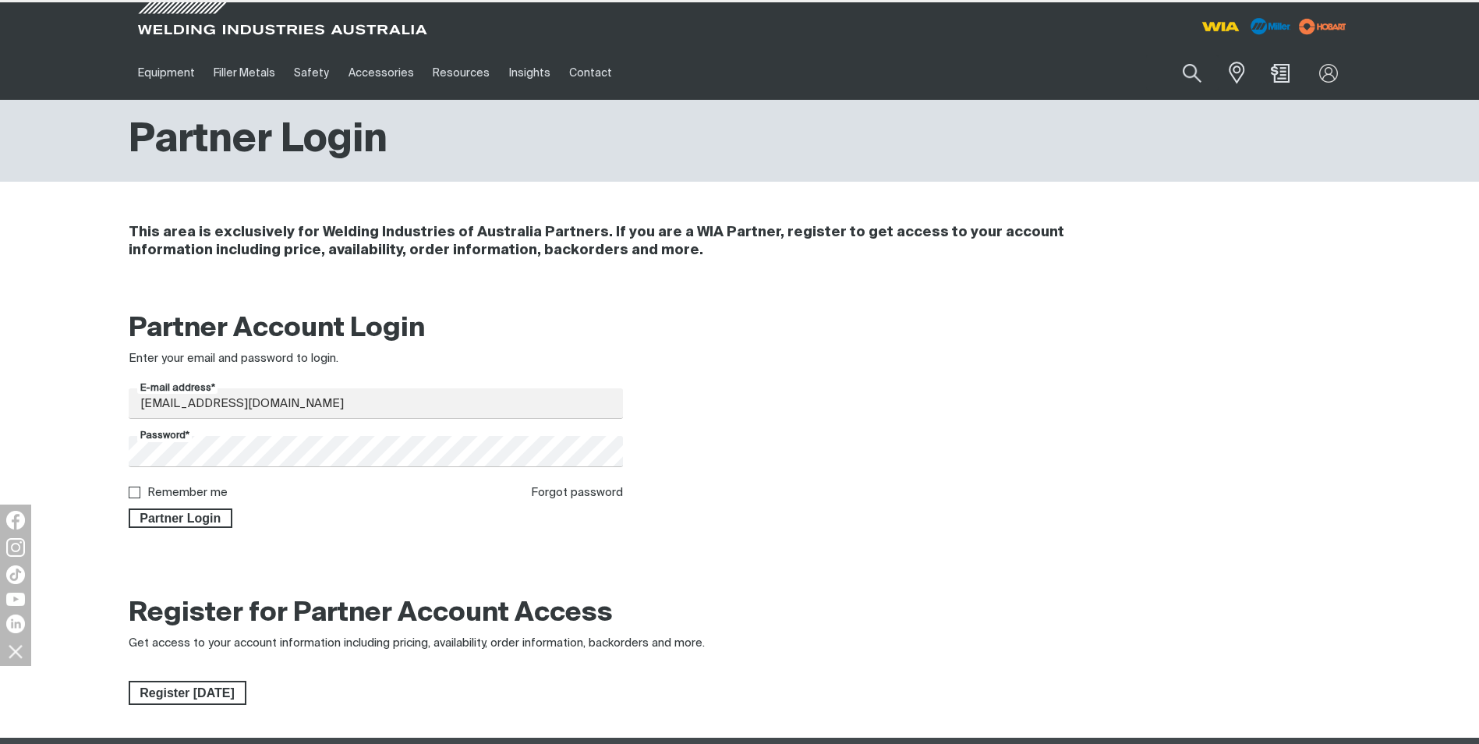 The width and height of the screenshot is (1479, 744). What do you see at coordinates (1323, 27) in the screenshot?
I see `img: miller` at bounding box center [1323, 27].